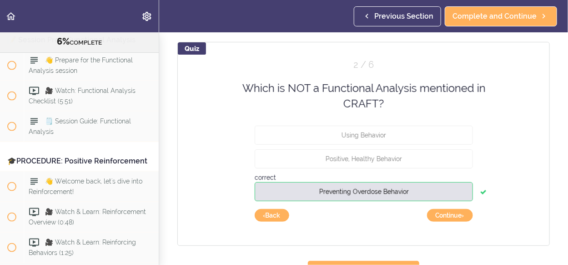 The height and width of the screenshot is (265, 568). Describe the element at coordinates (265, 177) in the screenshot. I see `span: correct` at that location.